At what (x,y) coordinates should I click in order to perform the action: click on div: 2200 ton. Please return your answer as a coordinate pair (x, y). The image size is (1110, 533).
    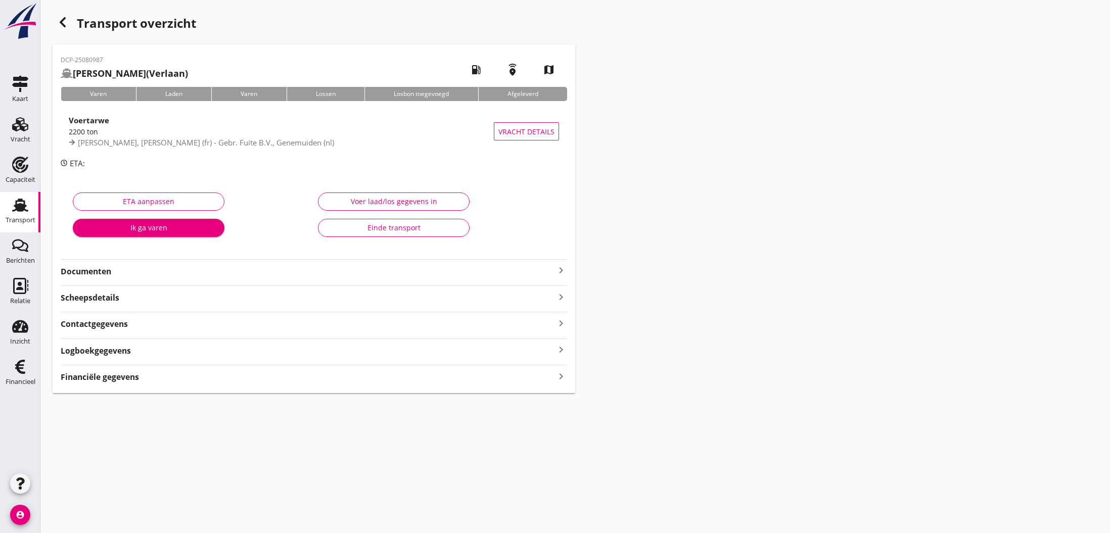
    Looking at the image, I should click on (281, 131).